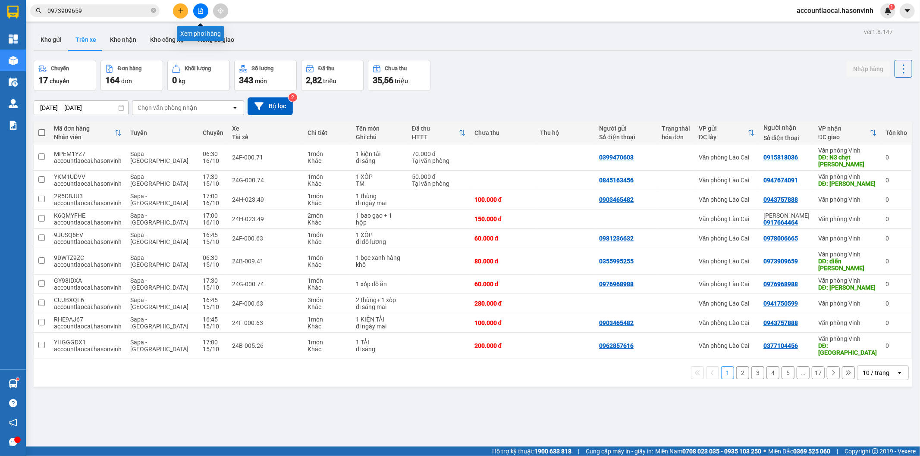  What do you see at coordinates (847, 184) in the screenshot?
I see `div: DĐ: HƯƠNG SƠN` at bounding box center [847, 184].